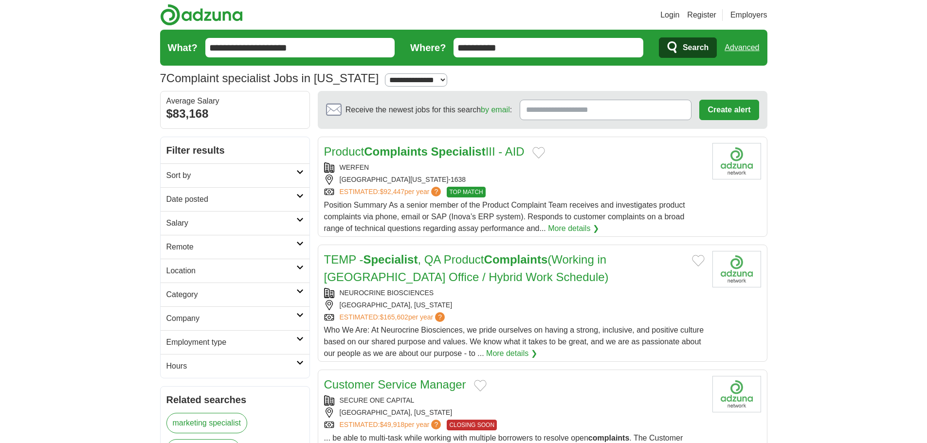 The image size is (927, 443). I want to click on button: Search, so click(687, 48).